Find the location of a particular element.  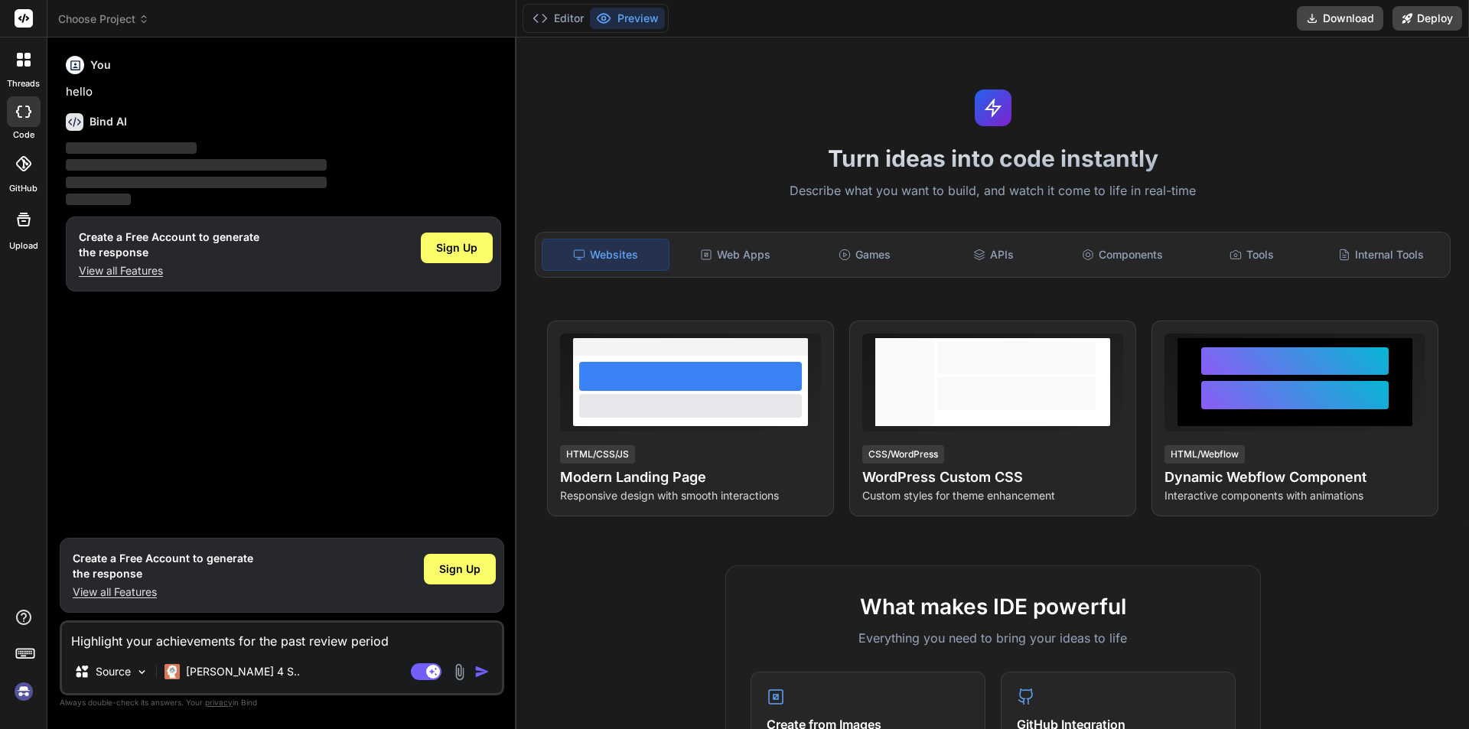

label: threads is located at coordinates (23, 83).